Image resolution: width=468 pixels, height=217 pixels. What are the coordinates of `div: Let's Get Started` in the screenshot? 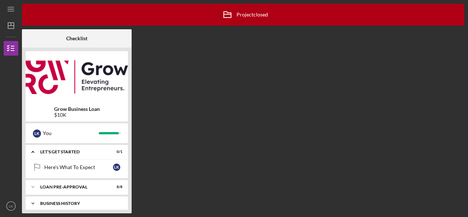 It's located at (72, 152).